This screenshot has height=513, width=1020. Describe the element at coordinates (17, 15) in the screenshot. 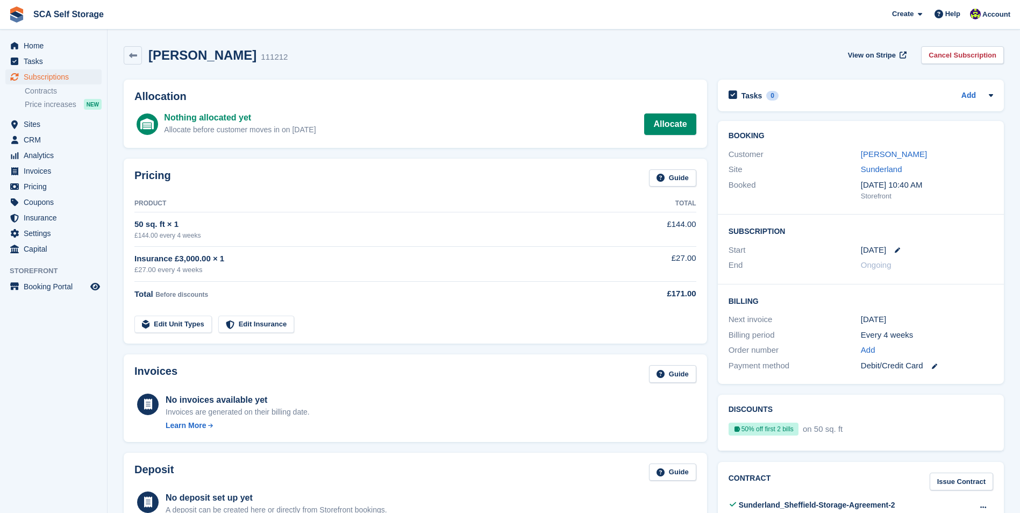

I see `img: stora-icon-8386f47178a22dfd0bd8f6a31ec36ba5ce8667c1dd55bd0f319d3a0aa187defe.svg` at that location.